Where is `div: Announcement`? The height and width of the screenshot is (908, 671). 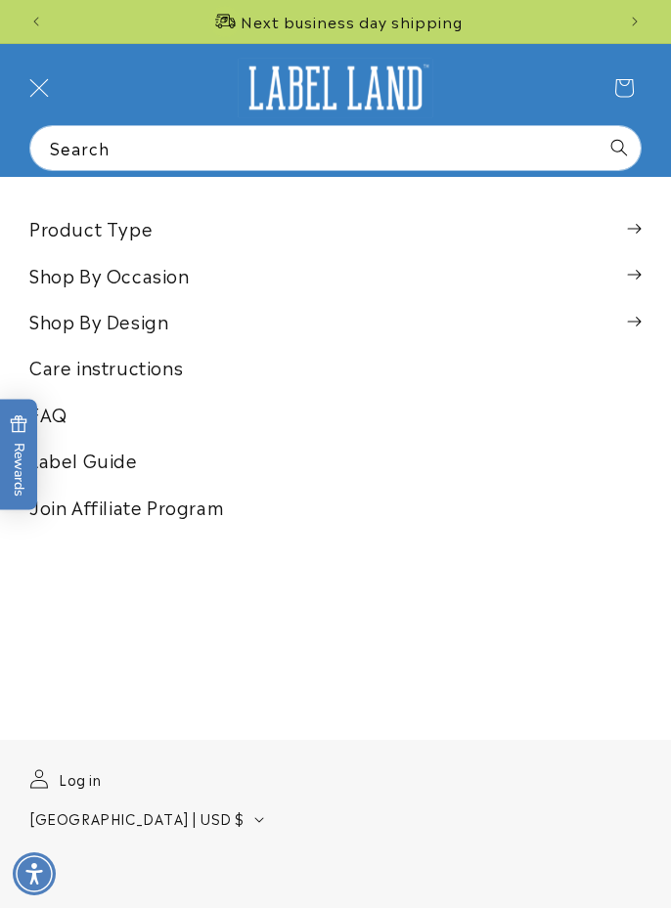
div: Announcement is located at coordinates (335, 22).